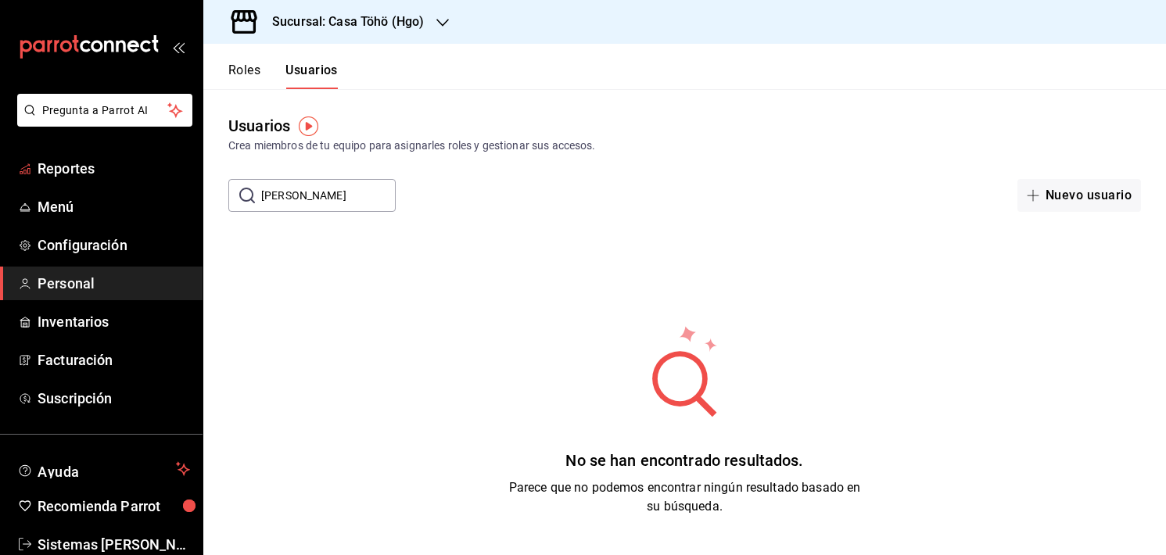  What do you see at coordinates (308, 126) in the screenshot?
I see `img: Tooltip marker` at bounding box center [308, 126].